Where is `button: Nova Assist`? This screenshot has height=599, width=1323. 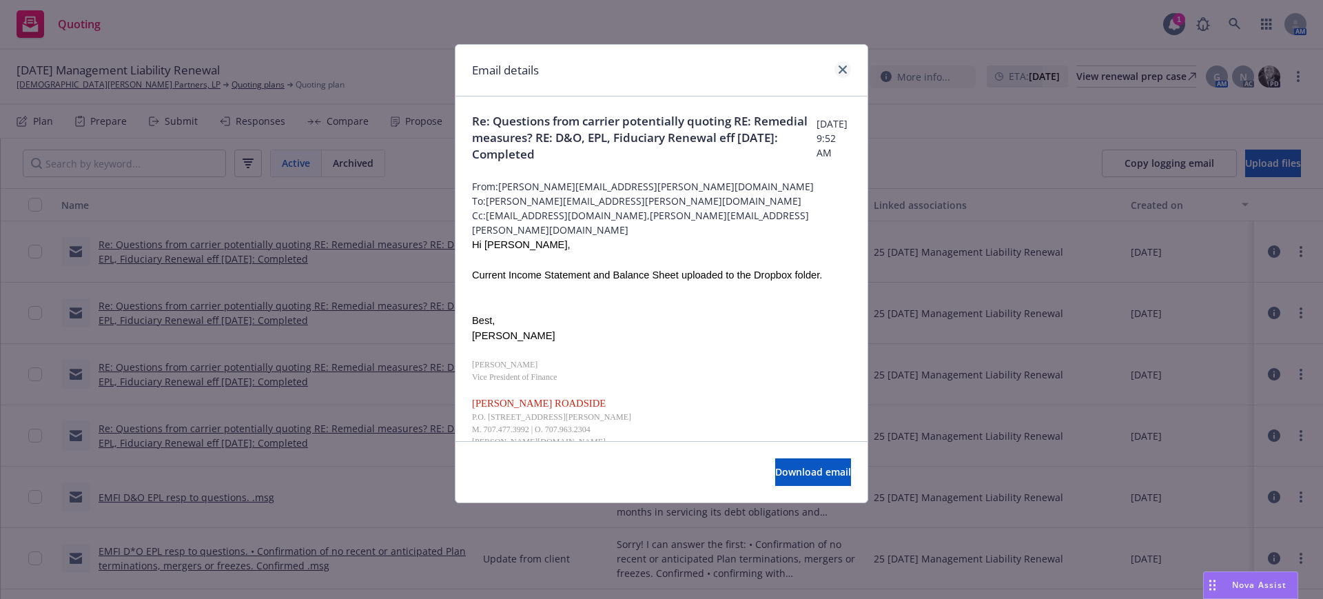 button: Nova Assist is located at coordinates (1251, 585).